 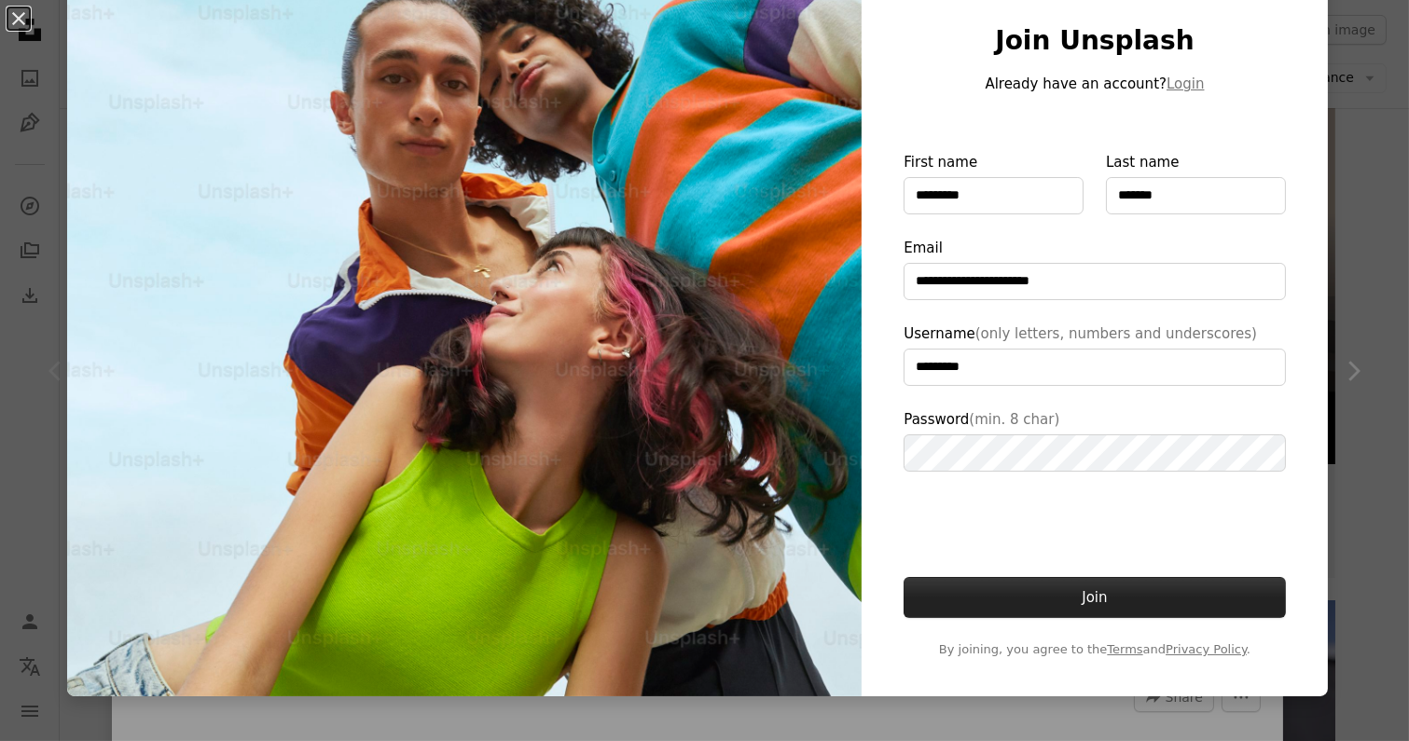 I want to click on input: Username(only letters, numbers and underscores), so click(x=1094, y=367).